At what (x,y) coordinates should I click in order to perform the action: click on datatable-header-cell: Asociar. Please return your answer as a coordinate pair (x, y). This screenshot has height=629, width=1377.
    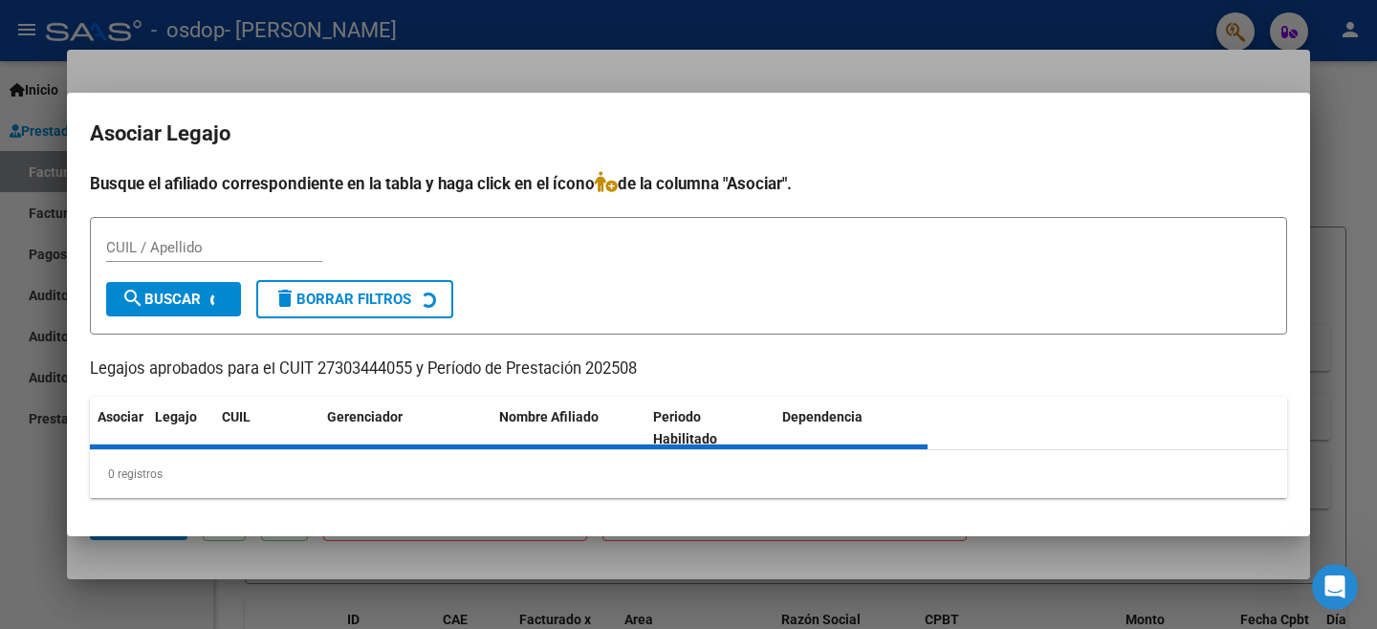
    Looking at the image, I should click on (119, 428).